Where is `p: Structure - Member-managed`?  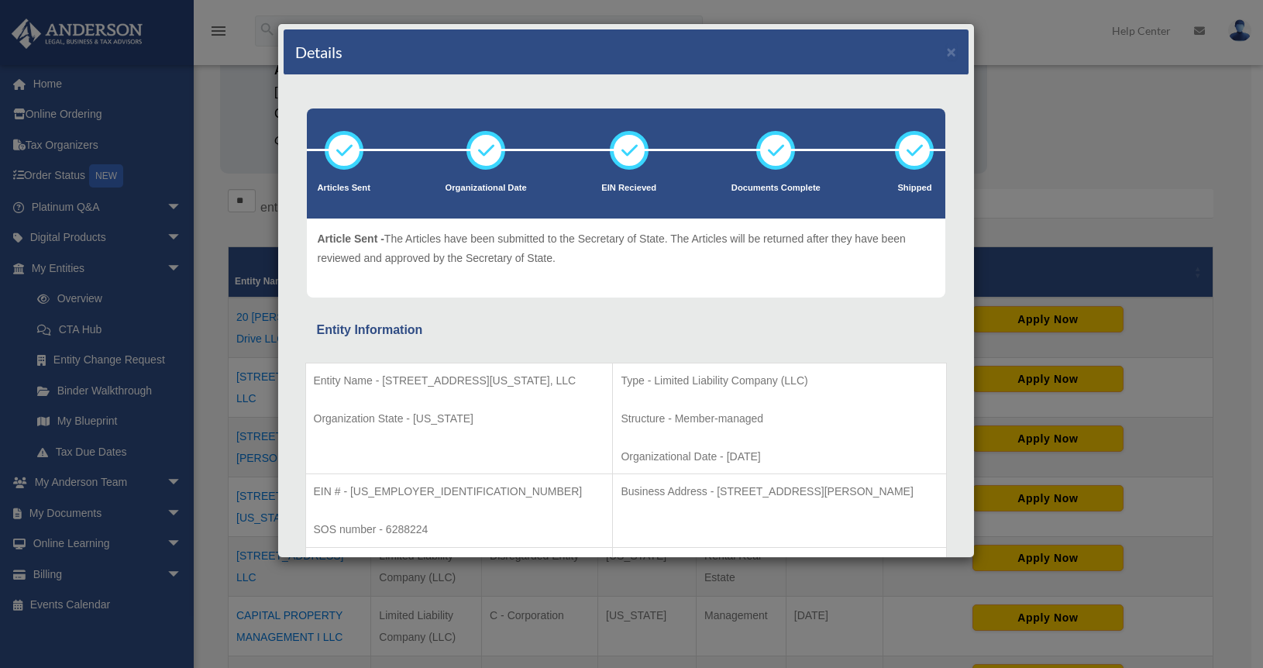 p: Structure - Member-managed is located at coordinates (779, 418).